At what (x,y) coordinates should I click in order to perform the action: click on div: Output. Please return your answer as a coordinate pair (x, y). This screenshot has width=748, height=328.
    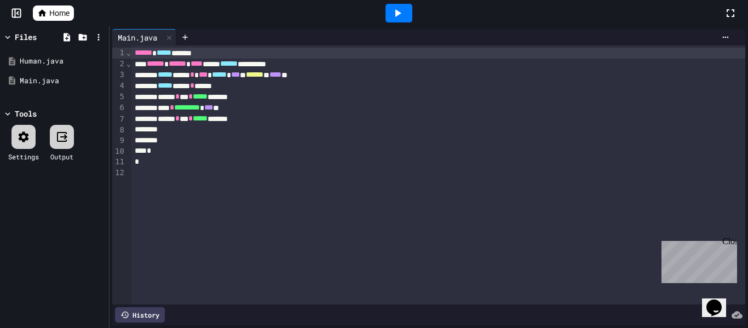
    Looking at the image, I should click on (62, 157).